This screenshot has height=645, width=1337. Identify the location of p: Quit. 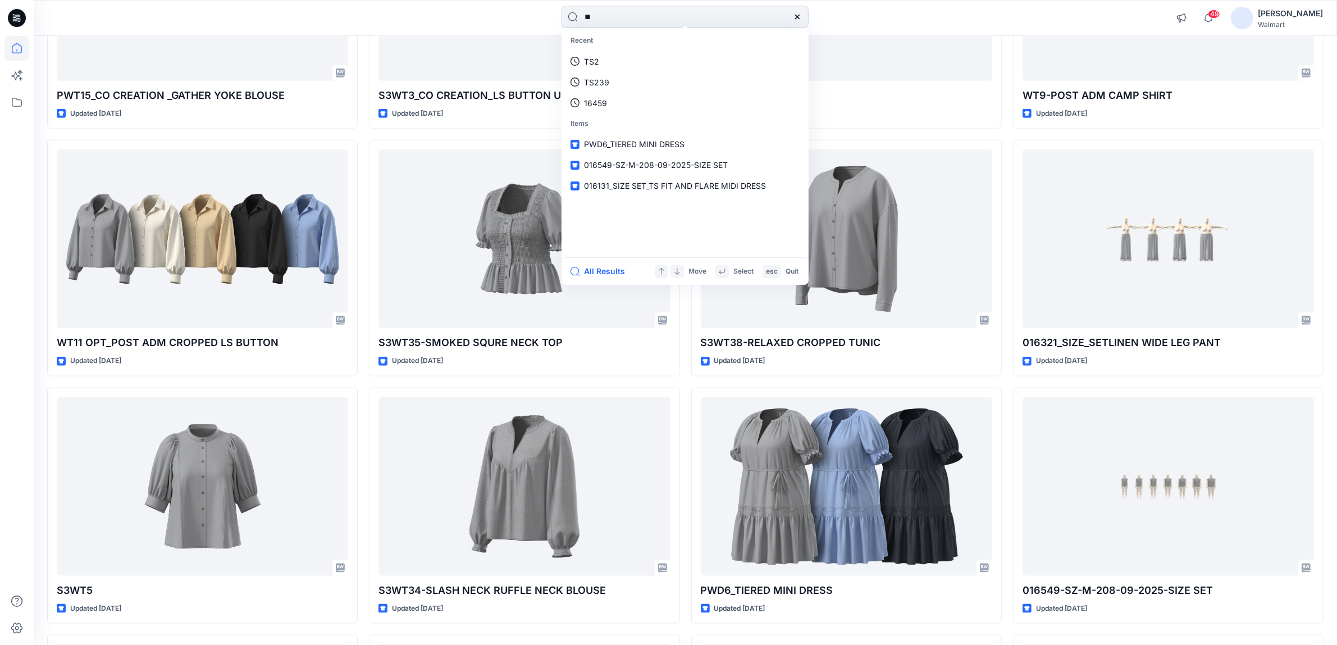
(792, 271).